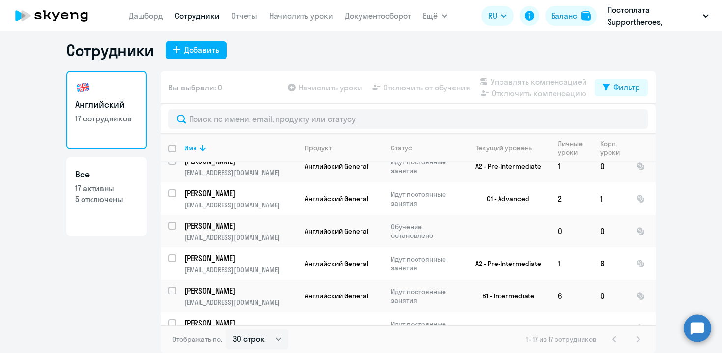  Describe the element at coordinates (621, 87) in the screenshot. I see `button: Фильтр` at that location.